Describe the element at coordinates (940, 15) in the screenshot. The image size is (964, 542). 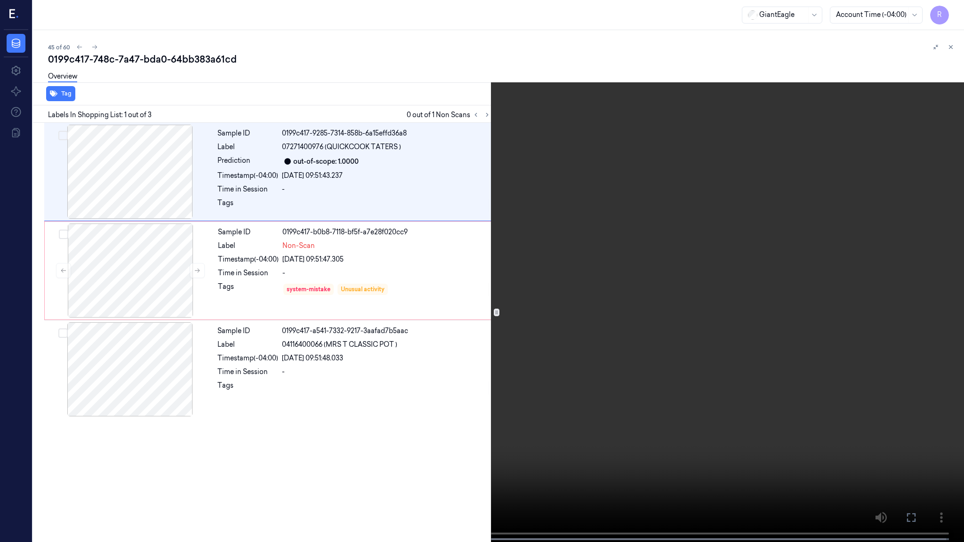
I see `button: R` at that location.